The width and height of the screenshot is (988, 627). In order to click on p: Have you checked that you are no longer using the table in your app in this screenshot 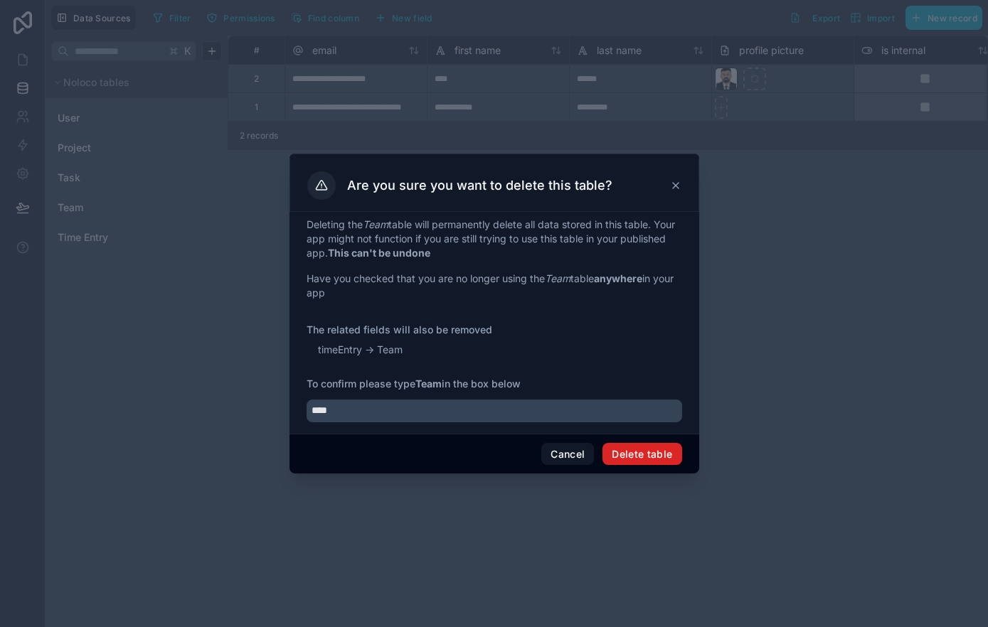, I will do `click(494, 286)`.